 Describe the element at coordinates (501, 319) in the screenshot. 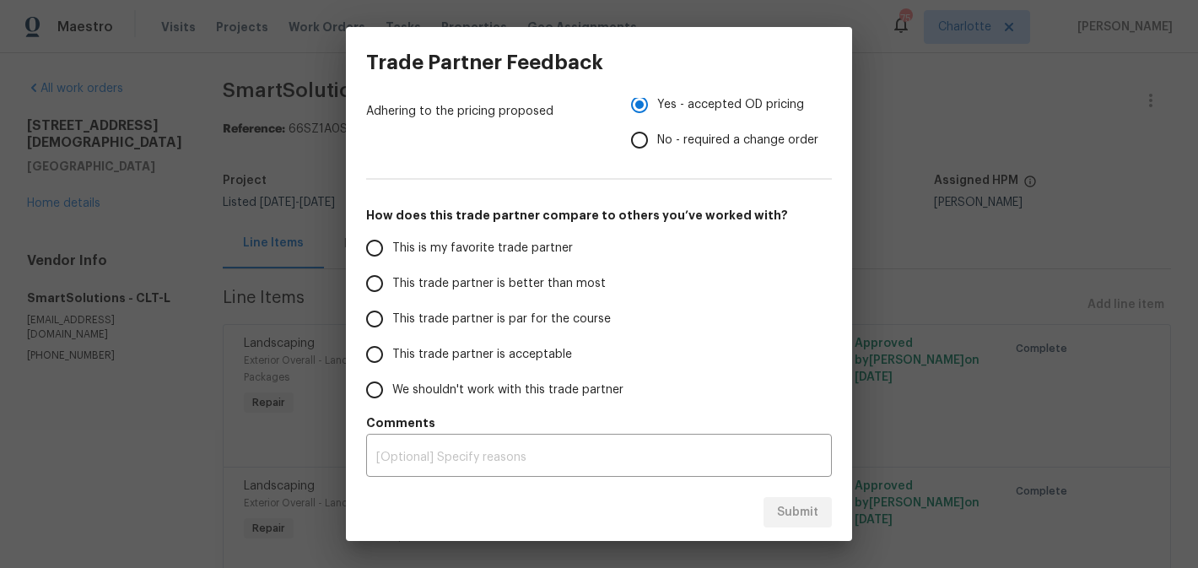

I see `span: This trade partner is par for the course` at that location.